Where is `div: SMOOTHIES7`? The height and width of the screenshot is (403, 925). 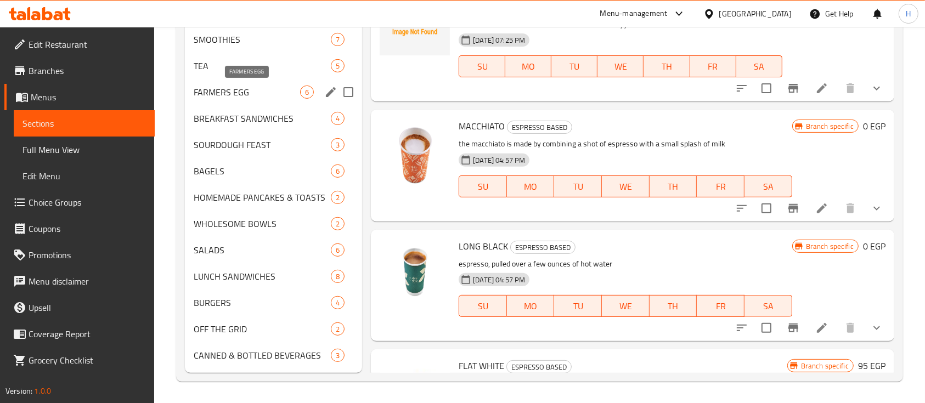
div: SMOOTHIES7 is located at coordinates (273, 40).